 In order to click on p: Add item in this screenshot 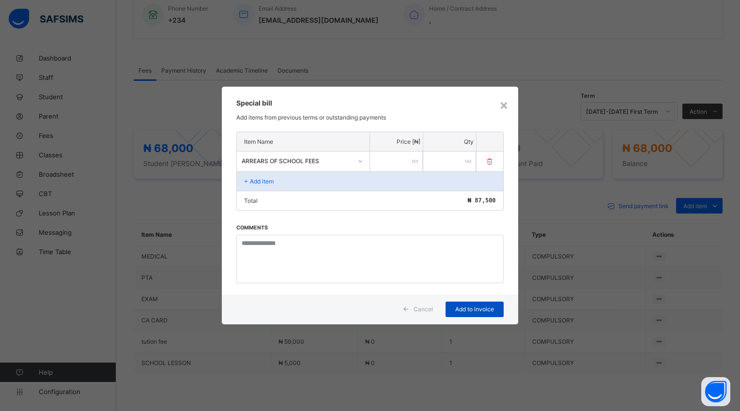, I will do `click(262, 181)`.